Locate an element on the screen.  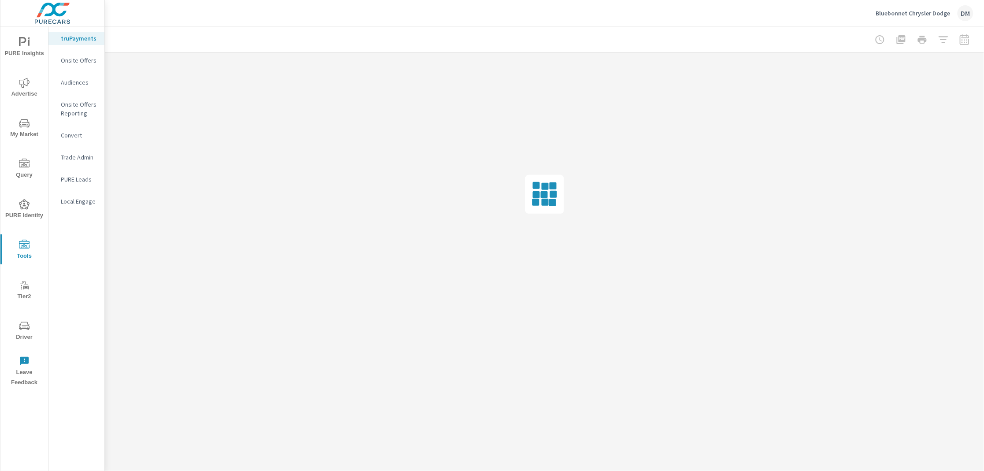
p: Onsite Offers Reporting is located at coordinates (79, 109).